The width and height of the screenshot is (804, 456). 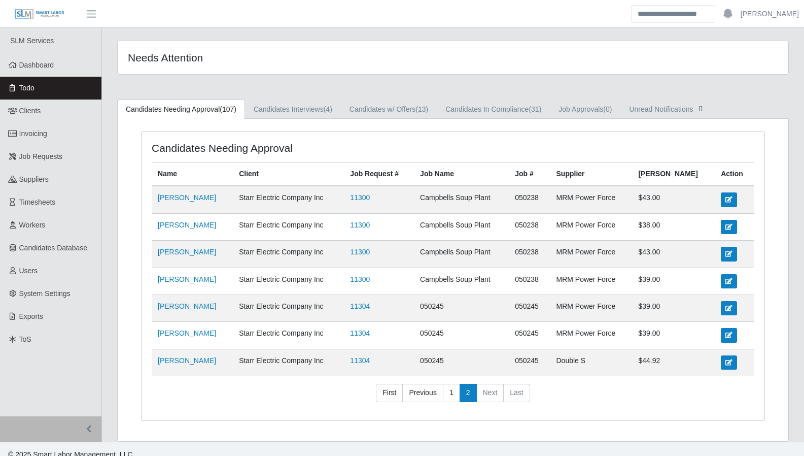 What do you see at coordinates (673, 226) in the screenshot?
I see `td: $38.00` at bounding box center [673, 226].